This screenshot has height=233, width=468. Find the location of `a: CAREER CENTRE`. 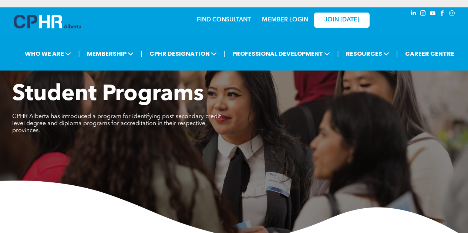

a: CAREER CENTRE is located at coordinates (430, 54).